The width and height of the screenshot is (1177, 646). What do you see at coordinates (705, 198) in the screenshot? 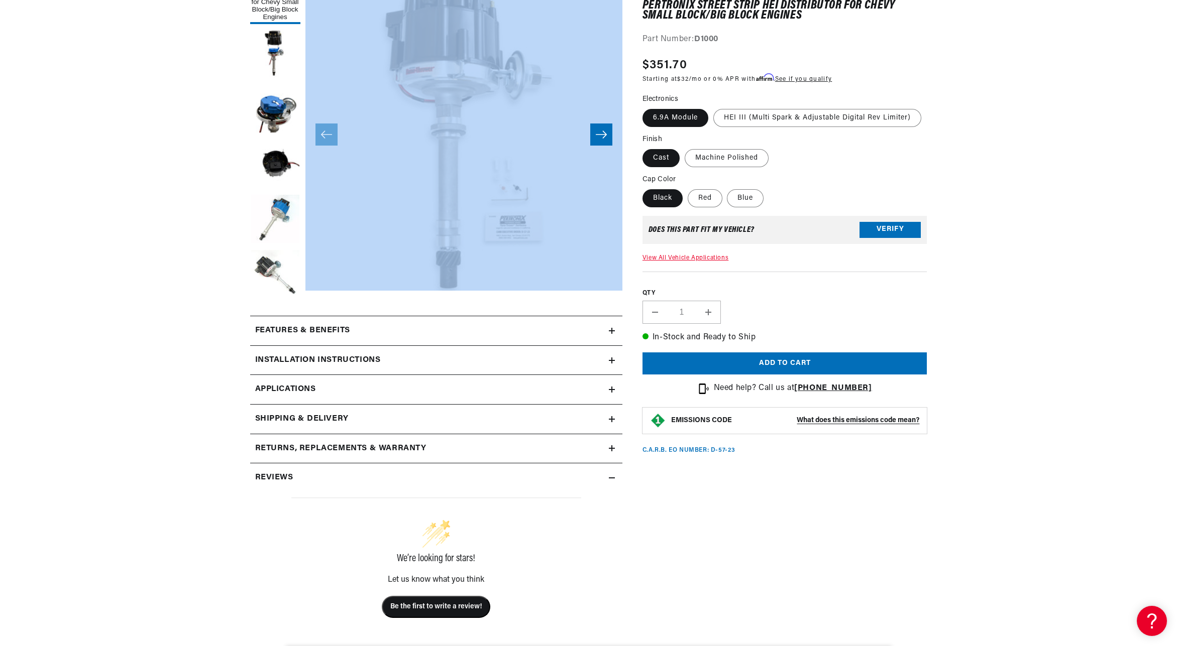
I see `label: Red` at bounding box center [705, 198].